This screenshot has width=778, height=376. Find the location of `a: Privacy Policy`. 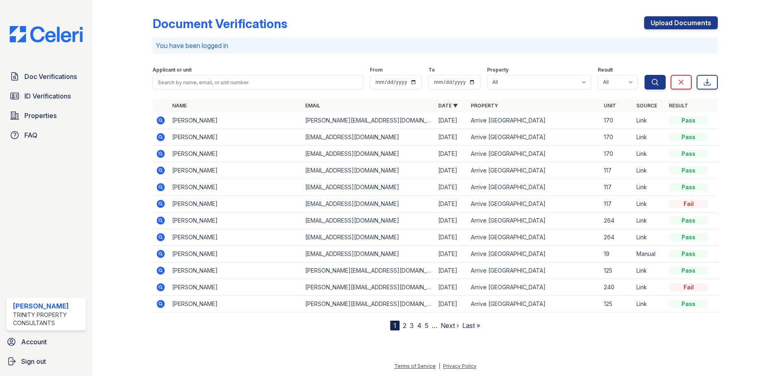

a: Privacy Policy is located at coordinates (460, 366).